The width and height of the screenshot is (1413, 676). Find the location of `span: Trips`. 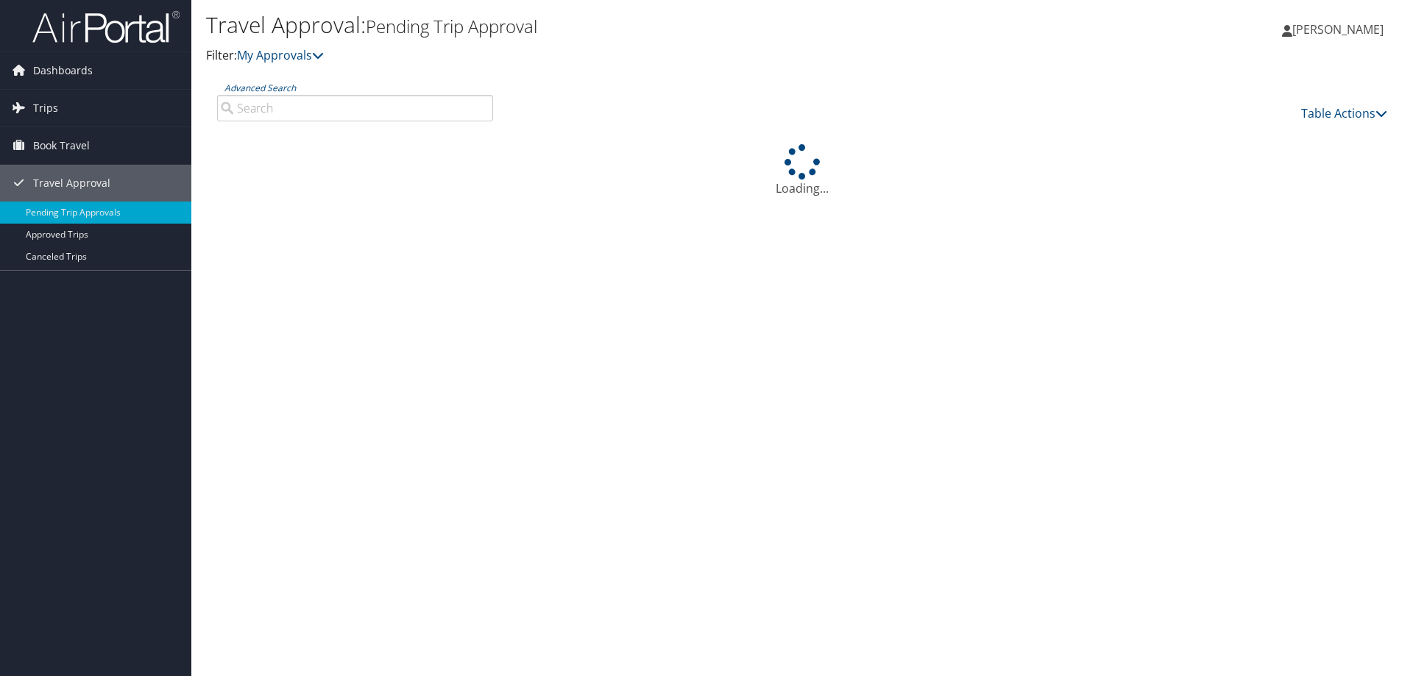

span: Trips is located at coordinates (46, 108).